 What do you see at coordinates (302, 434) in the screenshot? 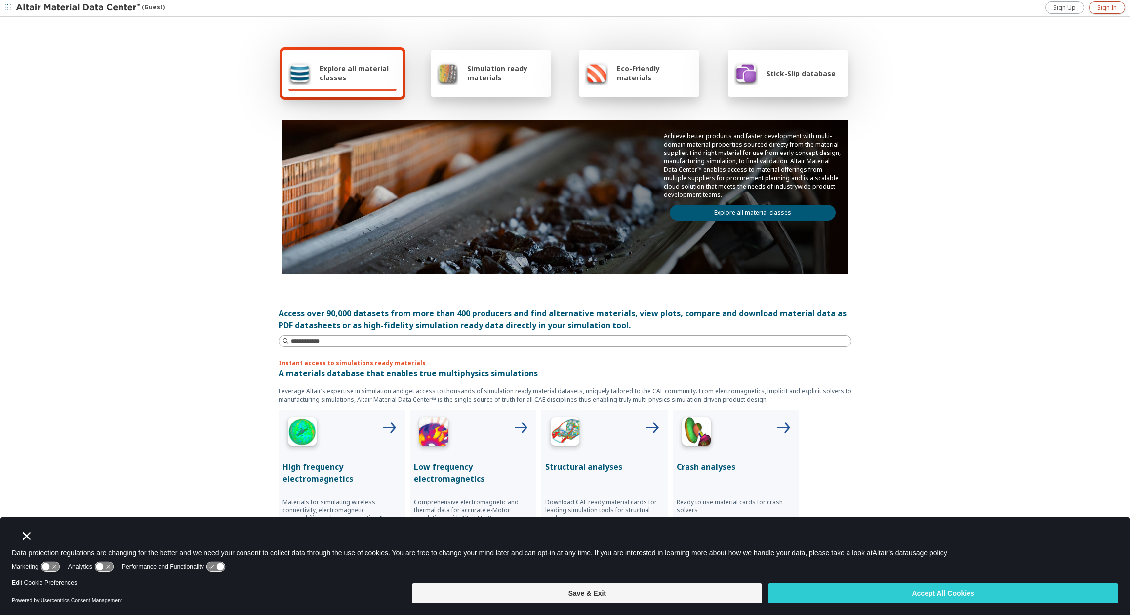
I see `img: High Frequency Icon` at bounding box center [302, 434].